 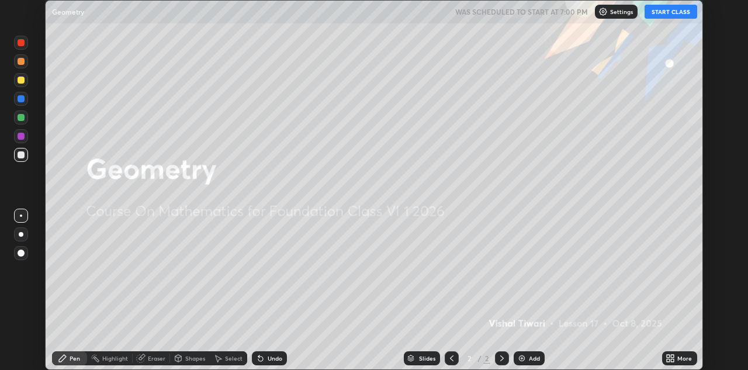 I want to click on div: Pen, so click(x=75, y=358).